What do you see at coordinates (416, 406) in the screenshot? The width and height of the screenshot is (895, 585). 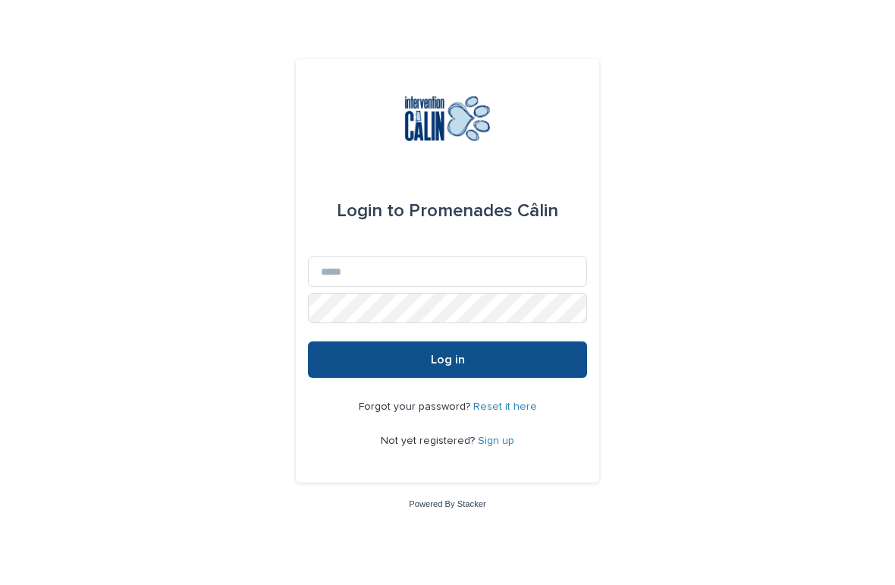 I see `span: Forgot your password?` at bounding box center [416, 406].